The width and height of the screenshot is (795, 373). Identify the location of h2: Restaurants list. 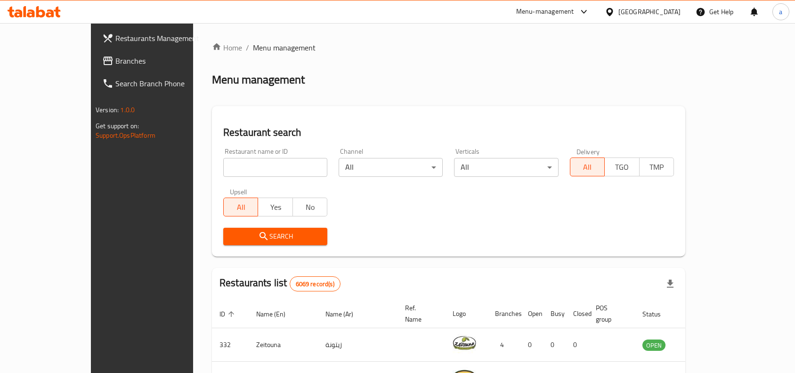
(280, 283).